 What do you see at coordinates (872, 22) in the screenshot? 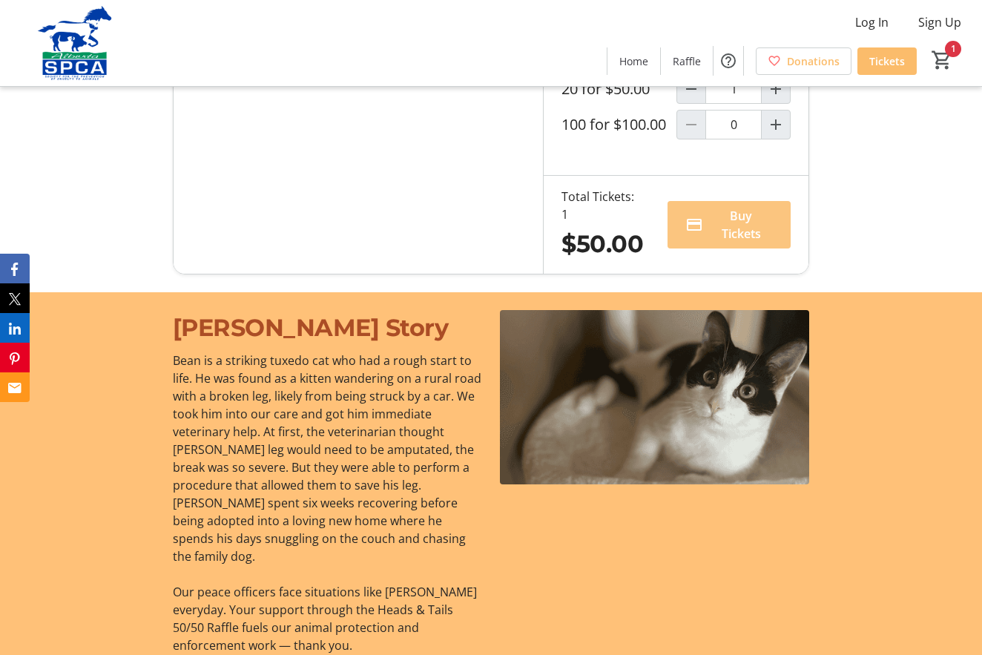
I see `button: Log In` at bounding box center [872, 22].